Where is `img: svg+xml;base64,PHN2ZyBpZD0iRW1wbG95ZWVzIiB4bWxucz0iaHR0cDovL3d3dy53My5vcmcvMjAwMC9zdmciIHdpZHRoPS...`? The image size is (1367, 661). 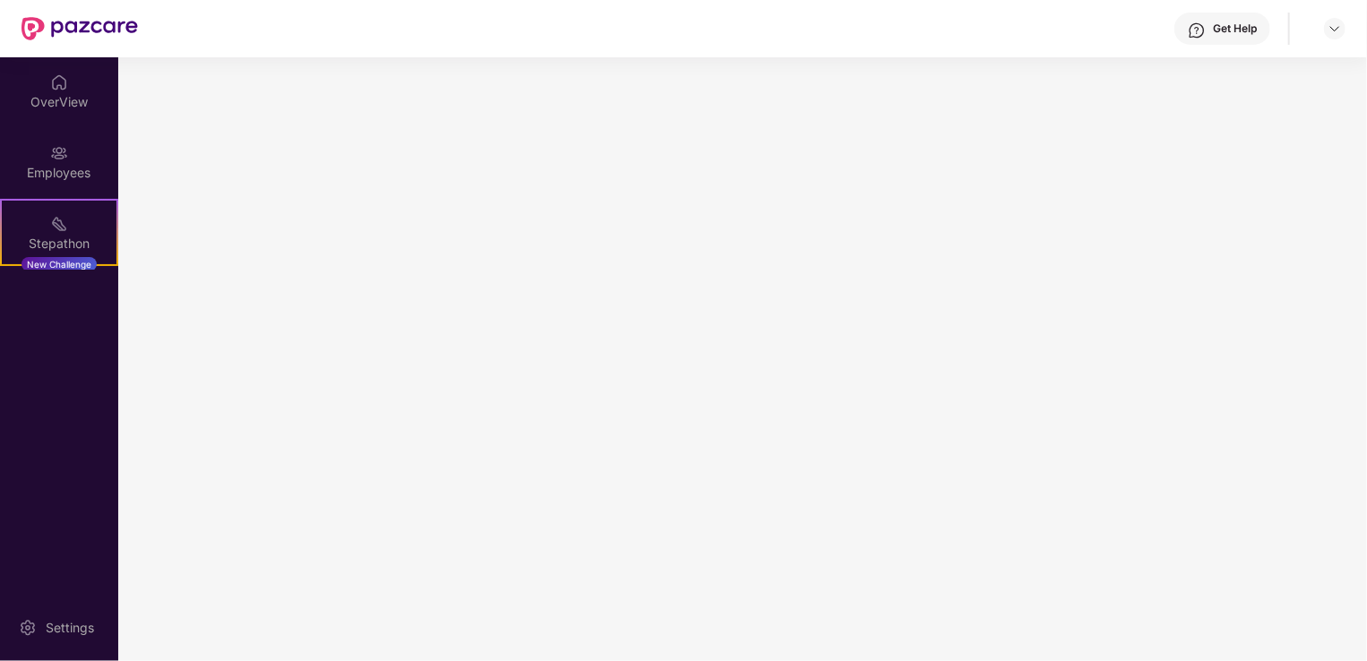 img: svg+xml;base64,PHN2ZyBpZD0iRW1wbG95ZWVzIiB4bWxucz0iaHR0cDovL3d3dy53My5vcmcvMjAwMC9zdmciIHdpZHRoPS... is located at coordinates (59, 153).